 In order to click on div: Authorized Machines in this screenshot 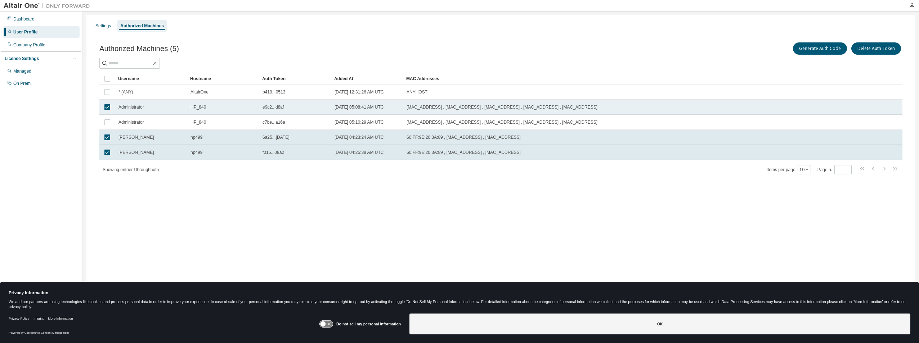, I will do `click(142, 26)`.